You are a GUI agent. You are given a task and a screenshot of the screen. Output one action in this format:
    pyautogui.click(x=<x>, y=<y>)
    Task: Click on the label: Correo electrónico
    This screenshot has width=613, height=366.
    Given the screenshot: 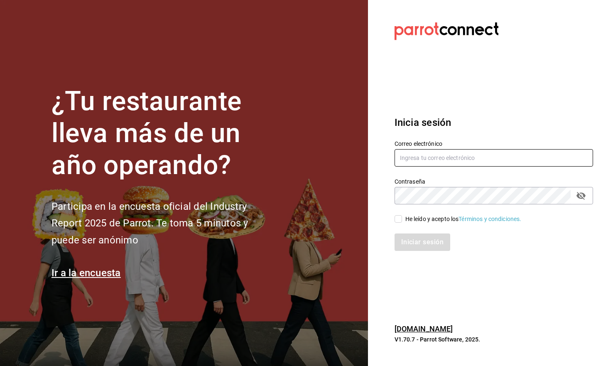 What is the action you would take?
    pyautogui.click(x=493, y=144)
    